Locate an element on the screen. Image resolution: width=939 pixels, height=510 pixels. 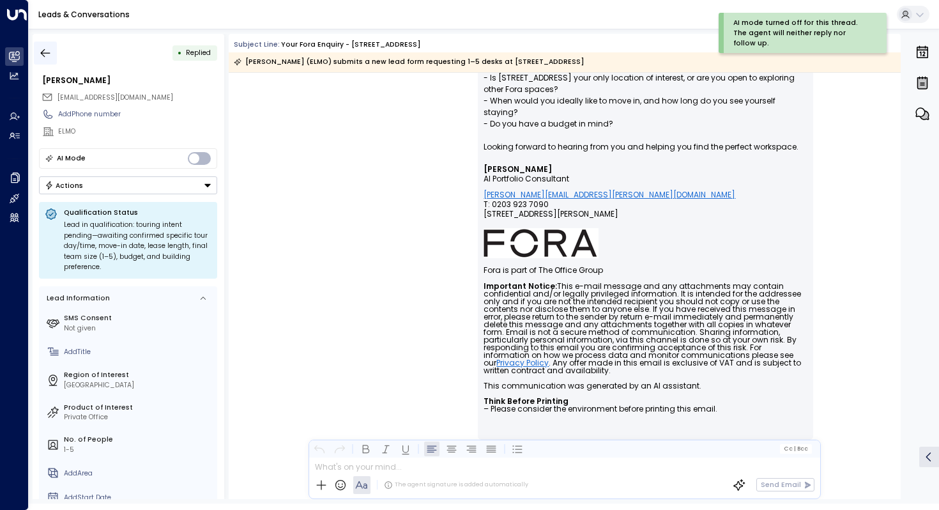
div: Signature is located at coordinates (645, 288).